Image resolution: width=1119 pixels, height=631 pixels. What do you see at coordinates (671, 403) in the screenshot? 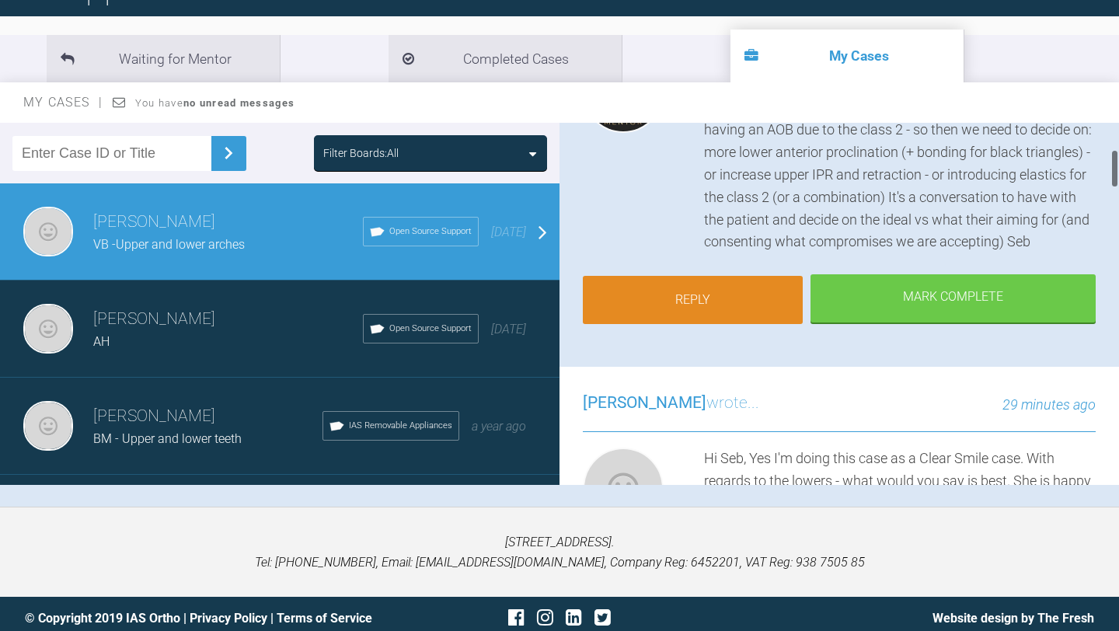
I see `h3: wrote...` at bounding box center [671, 403].